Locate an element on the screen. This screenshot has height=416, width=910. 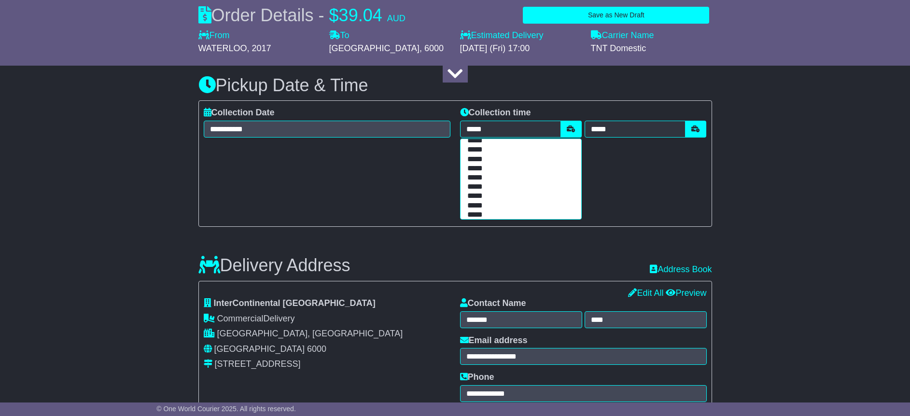
button: Save as New Draft is located at coordinates (616, 15).